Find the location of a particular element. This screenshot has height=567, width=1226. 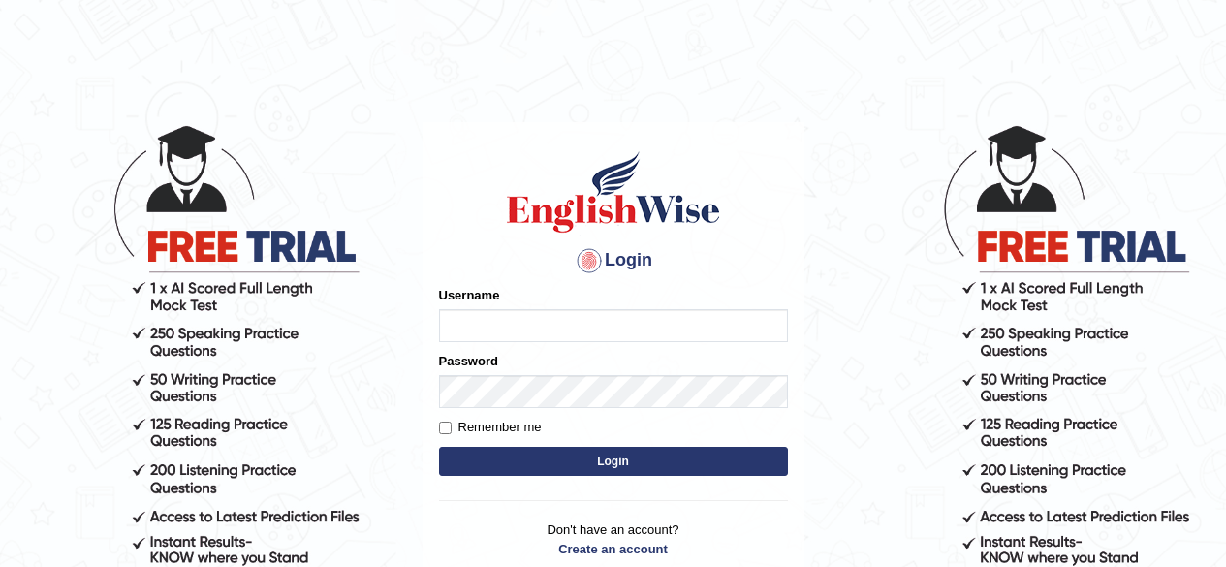

a: Create an account is located at coordinates (614, 549).